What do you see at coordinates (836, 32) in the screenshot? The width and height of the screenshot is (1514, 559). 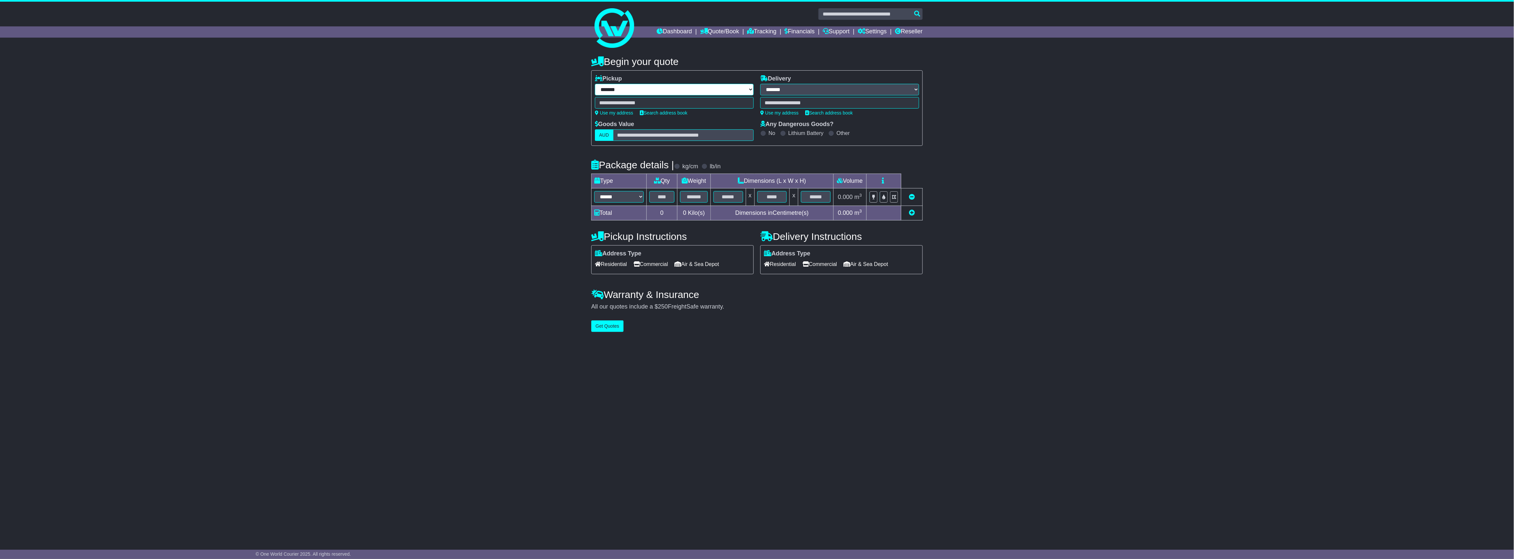 I see `a: Support` at bounding box center [836, 32].